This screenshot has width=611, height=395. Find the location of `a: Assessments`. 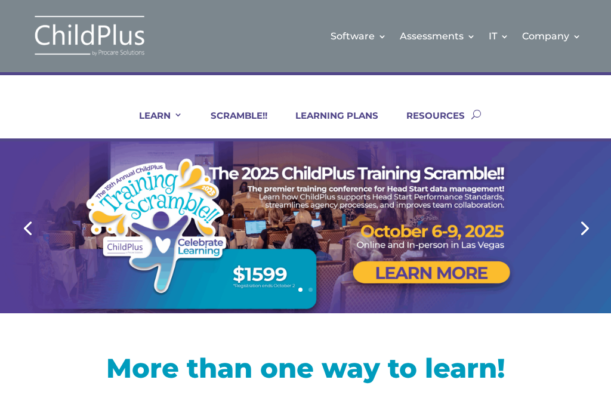

a: Assessments is located at coordinates (437, 36).